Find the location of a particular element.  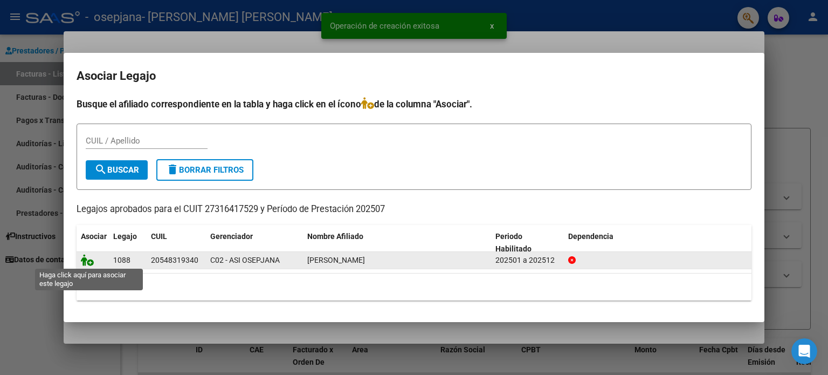

div: 202501 a 202512 is located at coordinates (527, 260).